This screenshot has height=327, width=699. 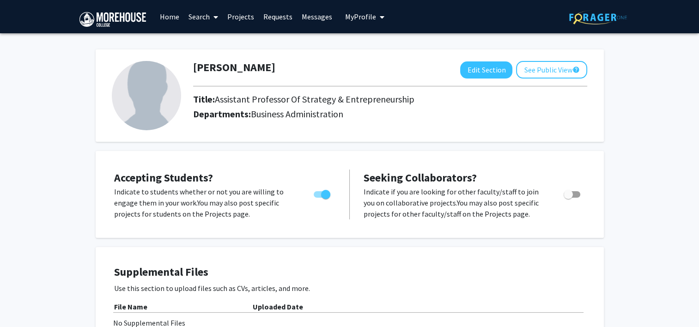 I want to click on img: ForagerOne Logo, so click(x=598, y=17).